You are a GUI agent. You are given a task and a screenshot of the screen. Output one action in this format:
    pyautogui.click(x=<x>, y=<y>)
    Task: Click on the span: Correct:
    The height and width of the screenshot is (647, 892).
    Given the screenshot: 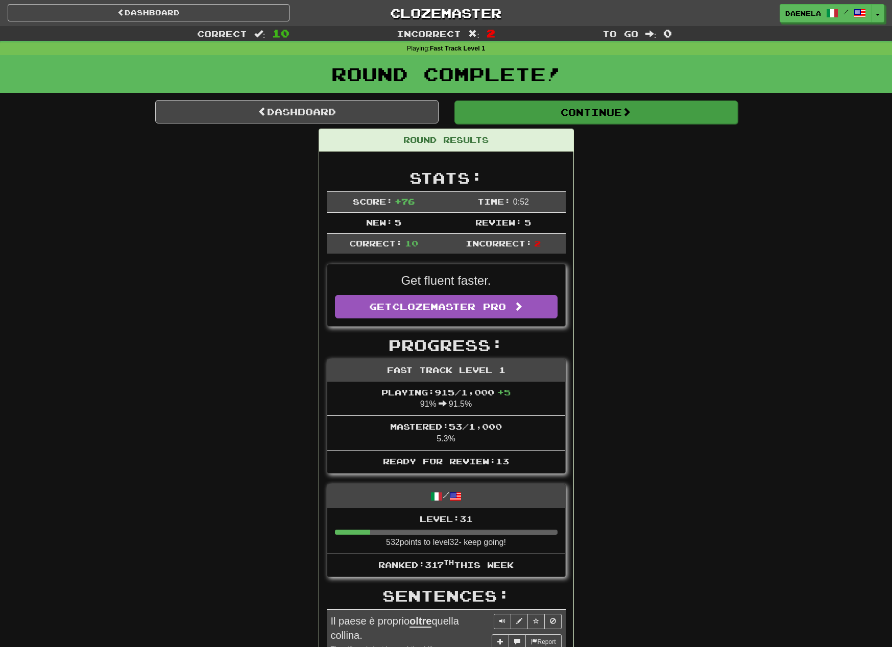 What is the action you would take?
    pyautogui.click(x=376, y=243)
    